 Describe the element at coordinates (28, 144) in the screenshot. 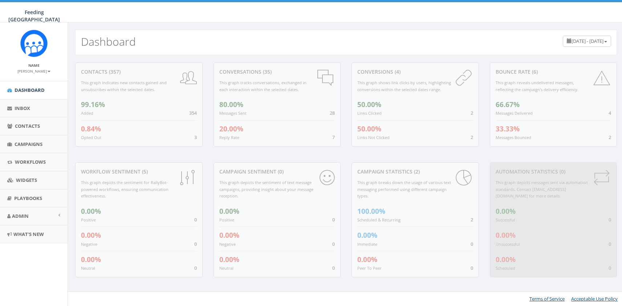

I see `span: Campaigns` at that location.